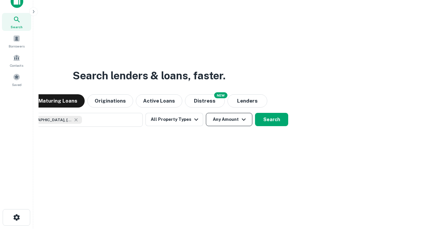 This screenshot has height=239, width=425. What do you see at coordinates (17, 41) in the screenshot?
I see `a: Borrowers` at bounding box center [17, 41].